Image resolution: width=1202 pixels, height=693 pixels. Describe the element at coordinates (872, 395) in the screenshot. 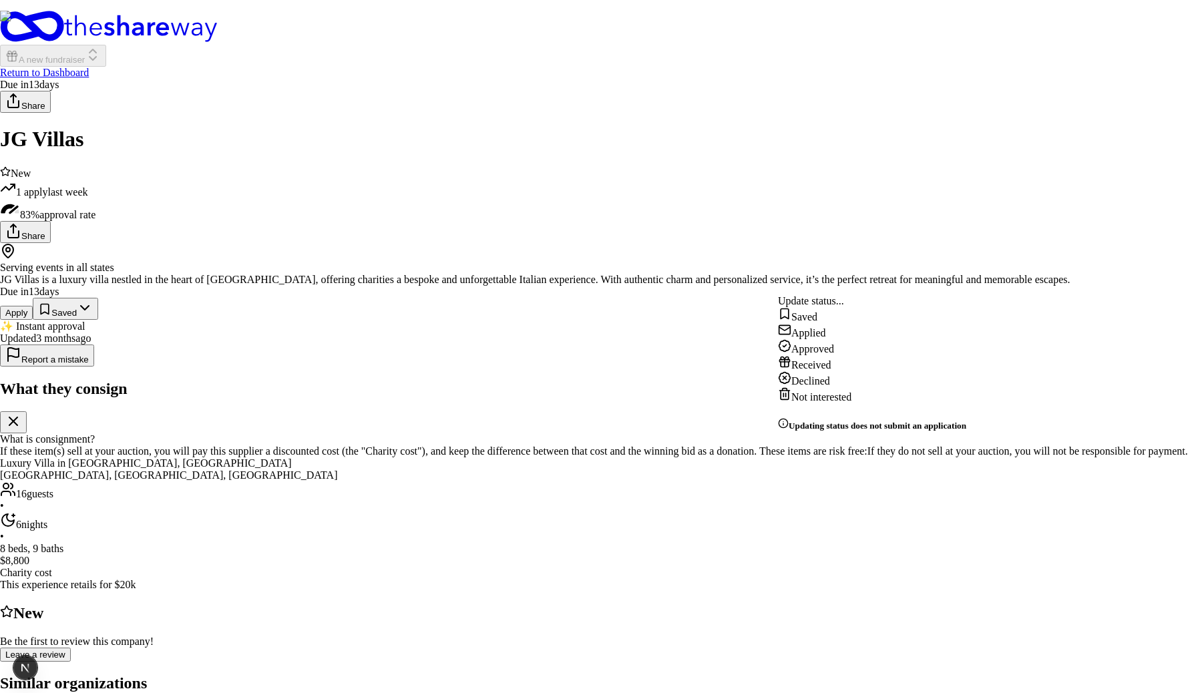

I see `div: Not interested` at that location.